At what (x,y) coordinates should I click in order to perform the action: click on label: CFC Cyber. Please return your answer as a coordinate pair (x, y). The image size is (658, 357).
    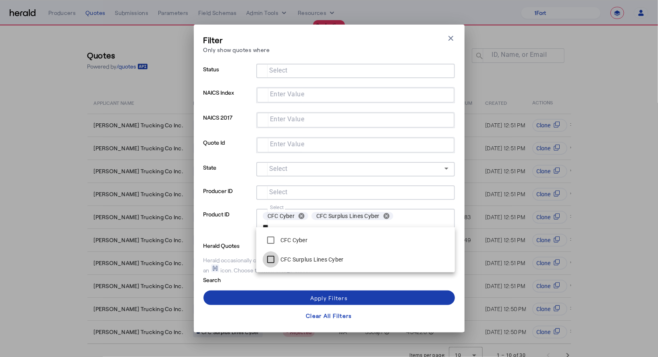
    Looking at the image, I should click on (293, 240).